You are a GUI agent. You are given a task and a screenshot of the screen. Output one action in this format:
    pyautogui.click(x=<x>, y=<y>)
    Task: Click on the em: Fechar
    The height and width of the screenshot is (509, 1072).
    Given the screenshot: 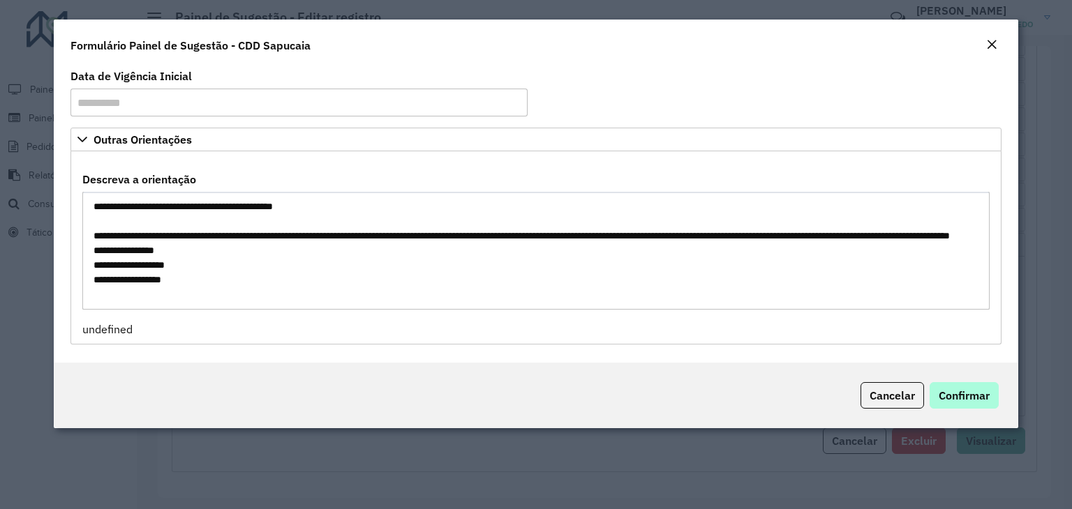 What is the action you would take?
    pyautogui.click(x=992, y=45)
    